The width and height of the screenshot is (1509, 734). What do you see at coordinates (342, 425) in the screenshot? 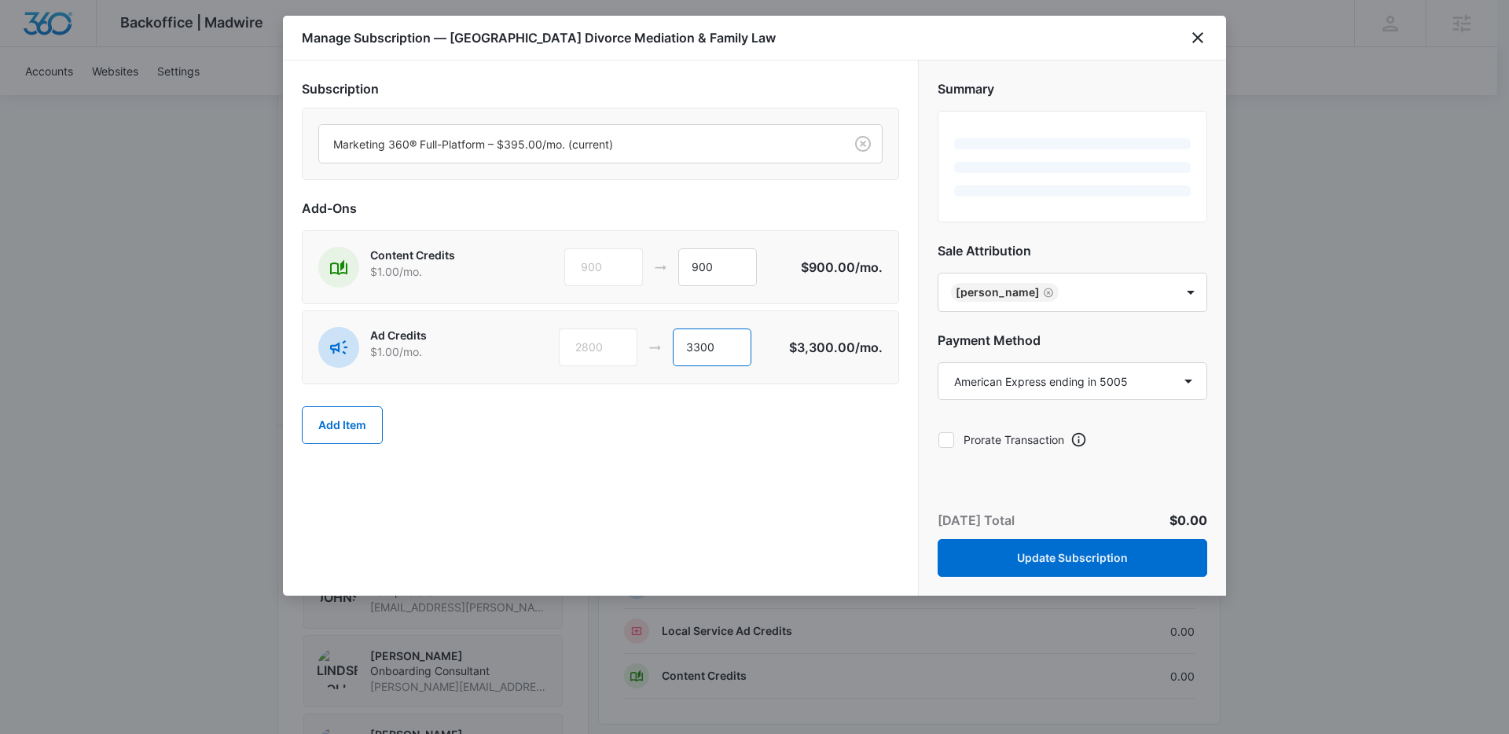
I see `button: Add Item` at bounding box center [342, 425].